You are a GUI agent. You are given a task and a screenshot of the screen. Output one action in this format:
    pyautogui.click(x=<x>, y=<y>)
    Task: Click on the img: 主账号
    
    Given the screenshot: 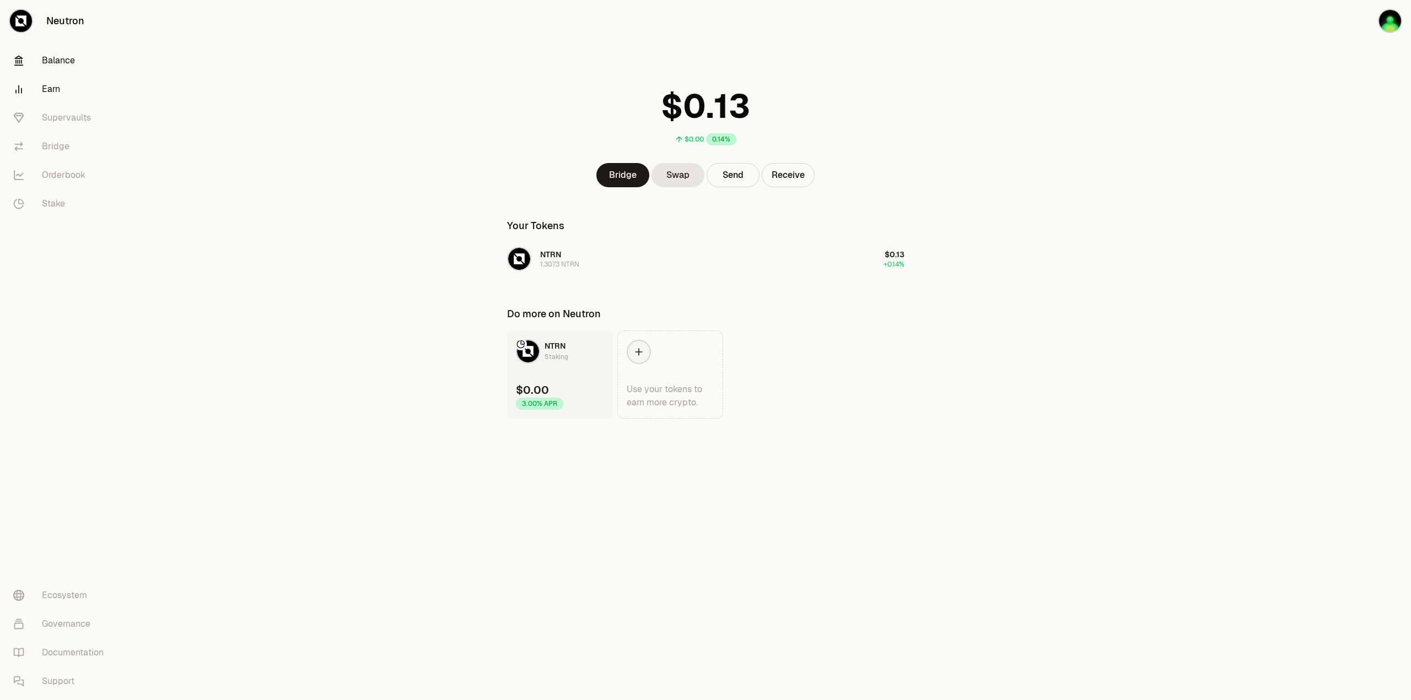 What is the action you would take?
    pyautogui.click(x=1390, y=21)
    